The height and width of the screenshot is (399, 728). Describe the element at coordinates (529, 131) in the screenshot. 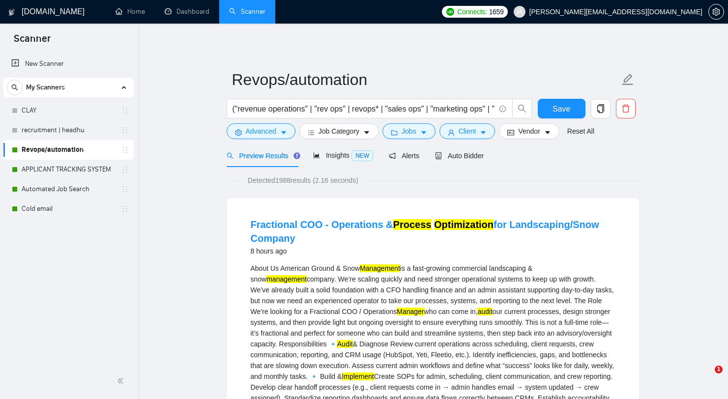

I see `span: Vendor` at that location.